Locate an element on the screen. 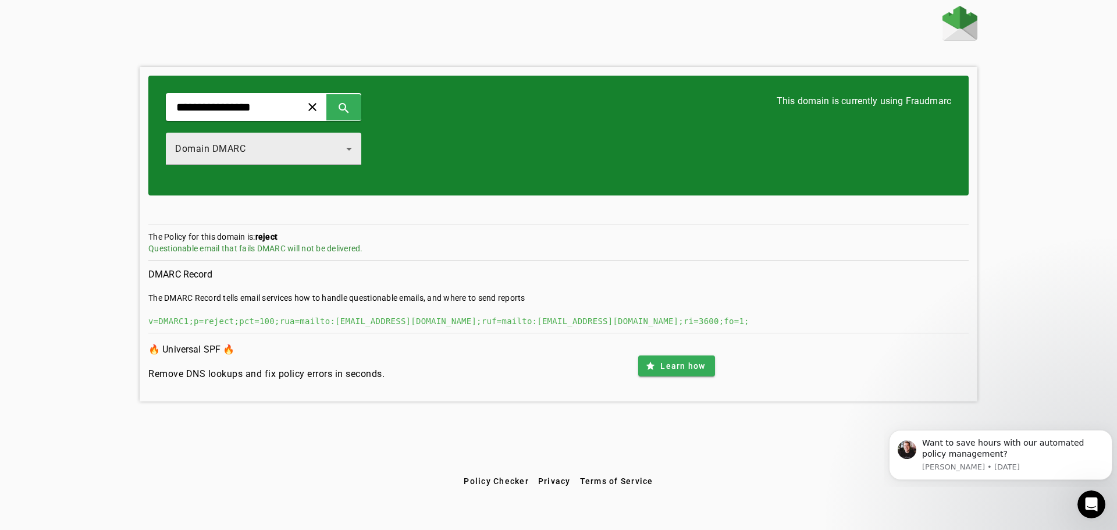 The width and height of the screenshot is (1117, 530). p: Message from Keith, sent 5d ago is located at coordinates (129, 48).